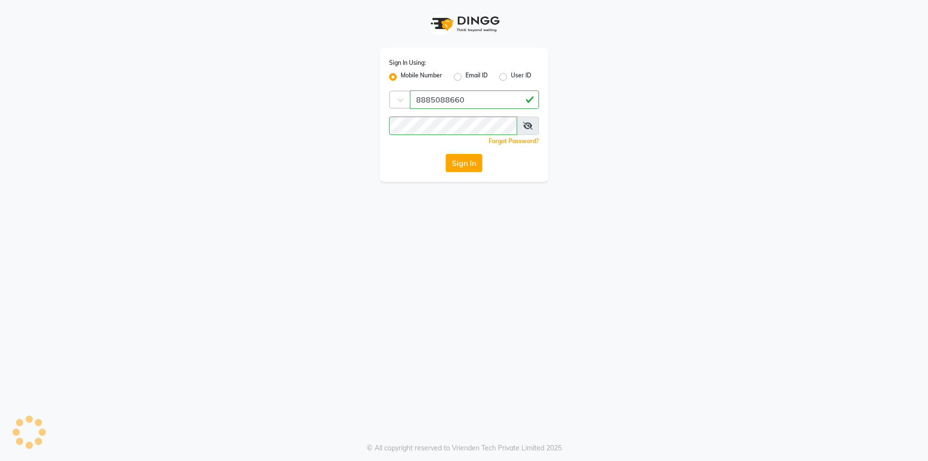  I want to click on button: Sign In, so click(464, 163).